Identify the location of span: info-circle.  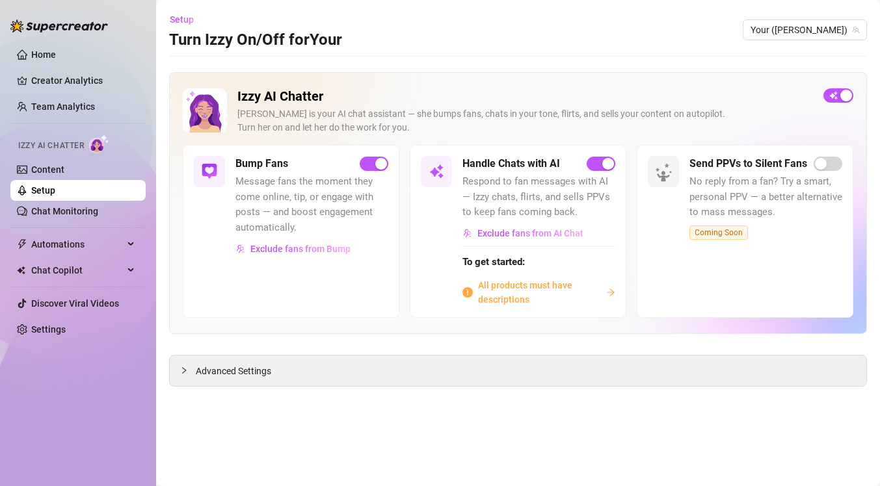
(468, 293).